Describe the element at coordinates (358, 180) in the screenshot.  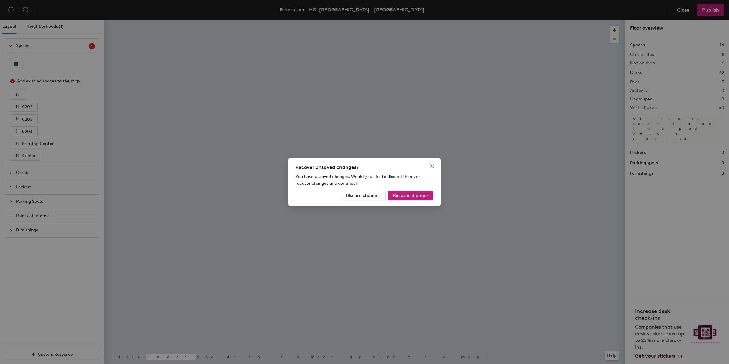
I see `span: You have unsaved changes. Would you like to discard them, or recover changes and continue?` at that location.